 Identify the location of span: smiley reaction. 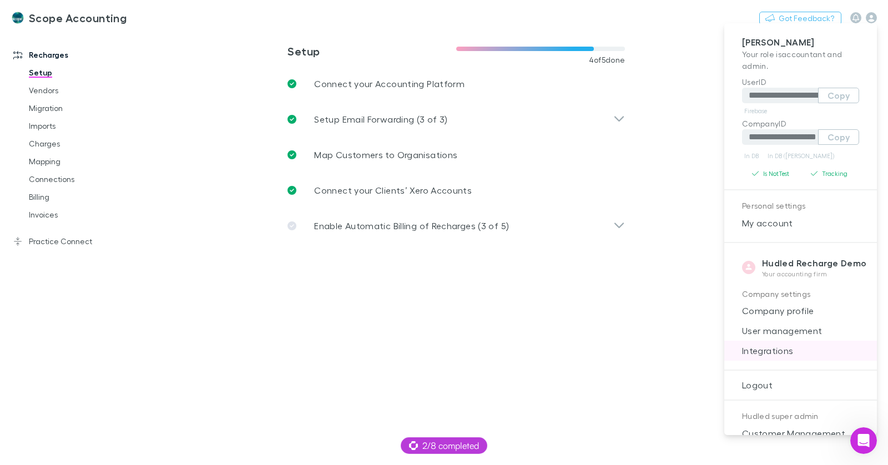
(220, 361).